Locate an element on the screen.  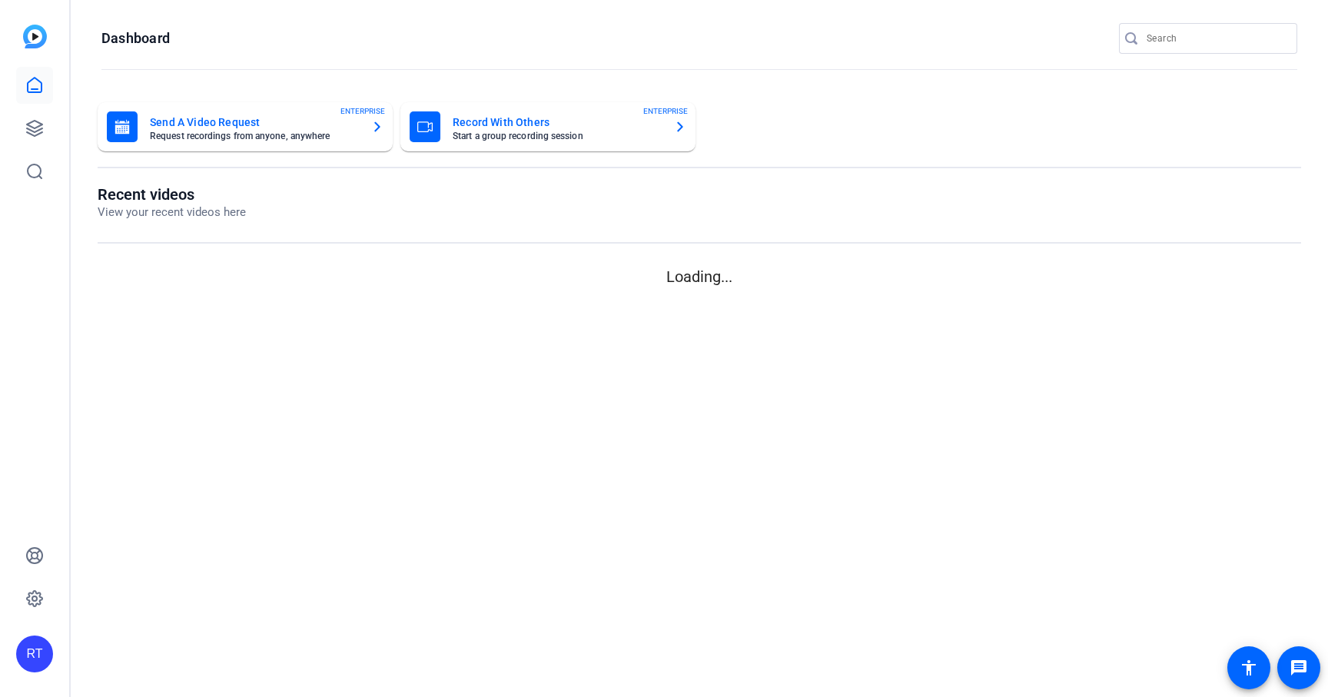
mat-card-subtitle: Start a group recording session is located at coordinates (557, 136).